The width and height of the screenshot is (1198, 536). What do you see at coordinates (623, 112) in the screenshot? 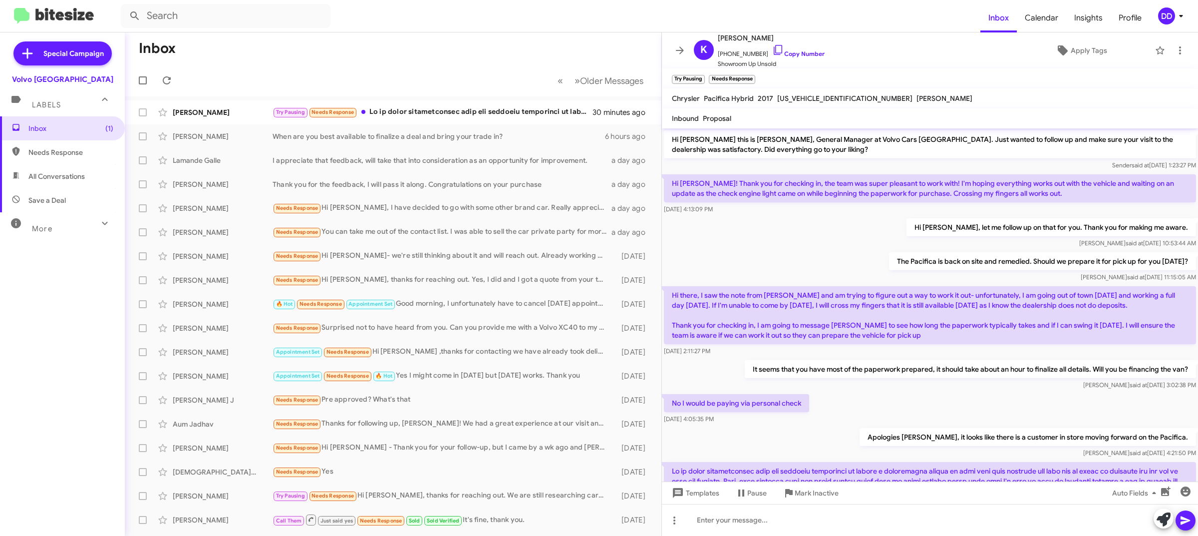
I see `div: 30 minutes ago` at bounding box center [623, 112].